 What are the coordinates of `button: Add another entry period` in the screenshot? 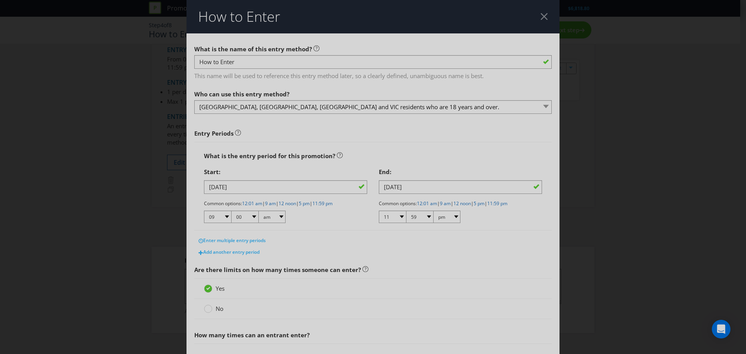 It's located at (229, 252).